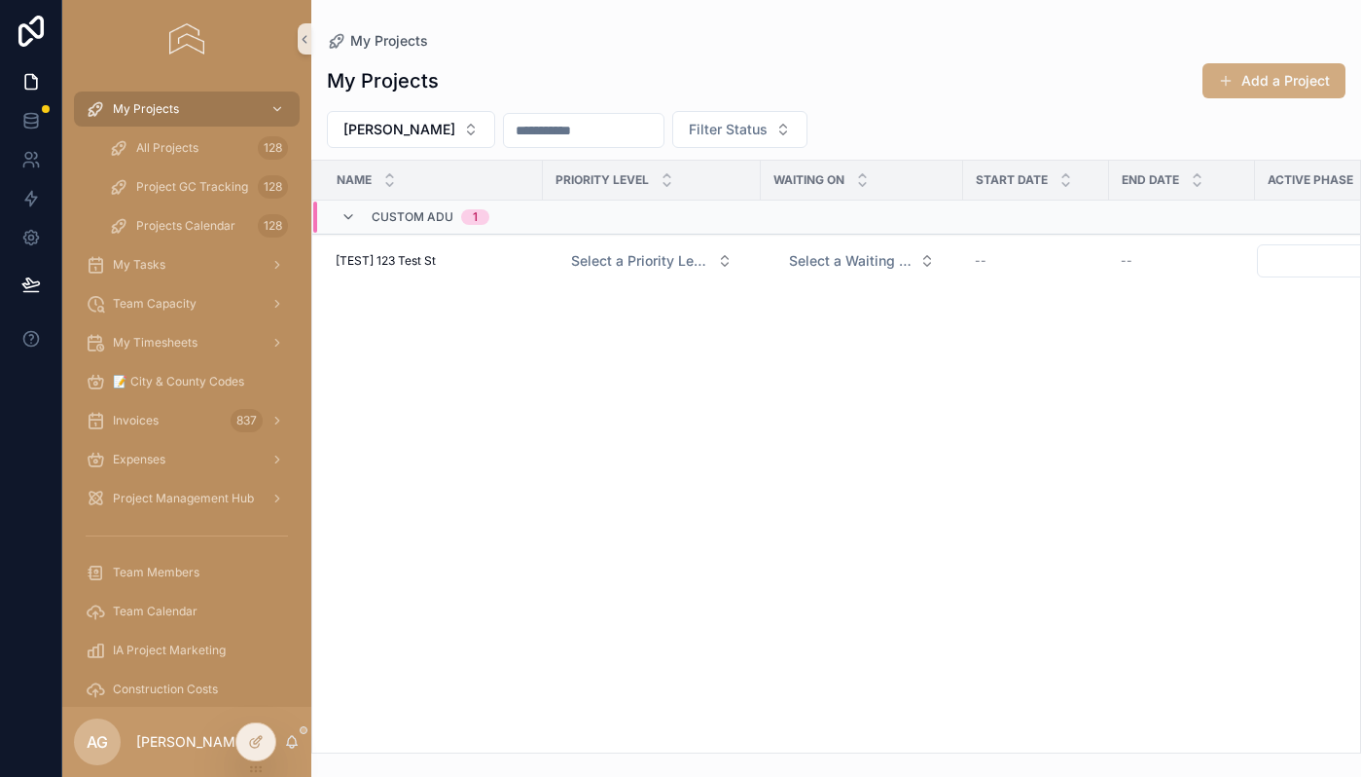 Image resolution: width=1361 pixels, height=777 pixels. Describe the element at coordinates (187, 265) in the screenshot. I see `a: My Tasks` at that location.